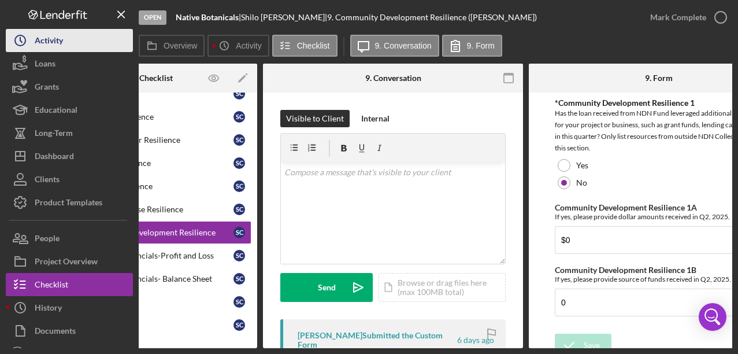 Image resolution: width=738 pixels, height=354 pixels. What do you see at coordinates (69, 331) in the screenshot?
I see `a: Documents` at bounding box center [69, 331].